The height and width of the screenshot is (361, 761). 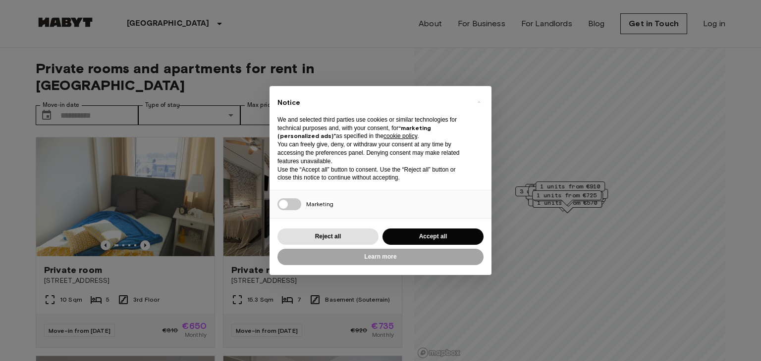 What do you see at coordinates (372, 153) in the screenshot?
I see `p: You can freely give, deny, or withdraw your consent at any time by accessing the preferences pane...` at bounding box center [372, 153].